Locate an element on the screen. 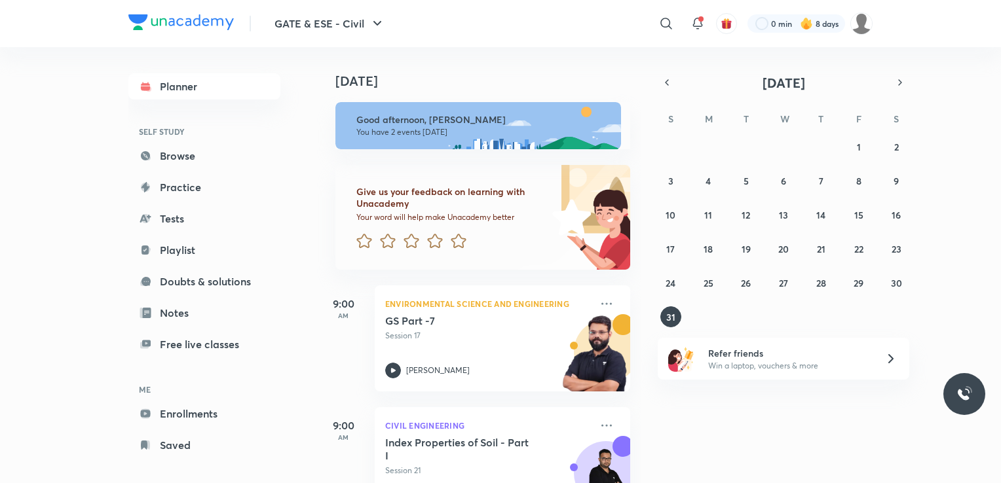  button: August 24, 2025 is located at coordinates (671, 283).